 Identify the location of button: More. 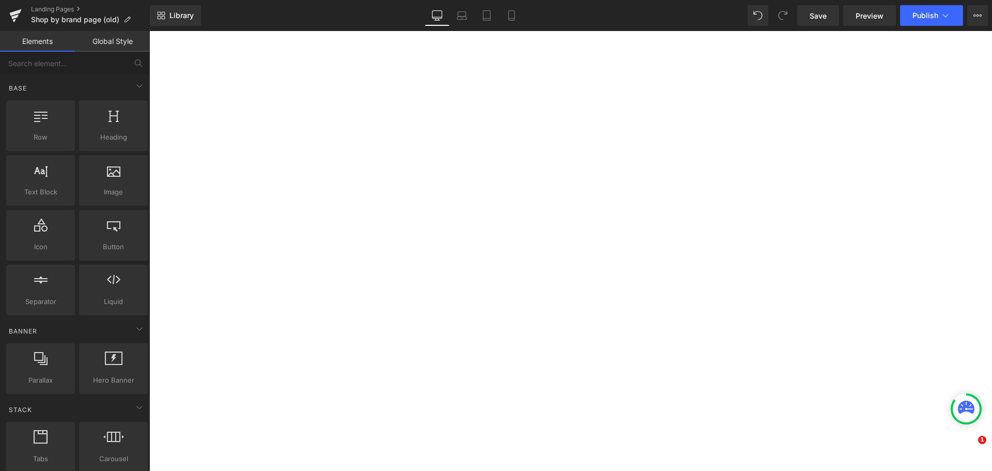
(977, 15).